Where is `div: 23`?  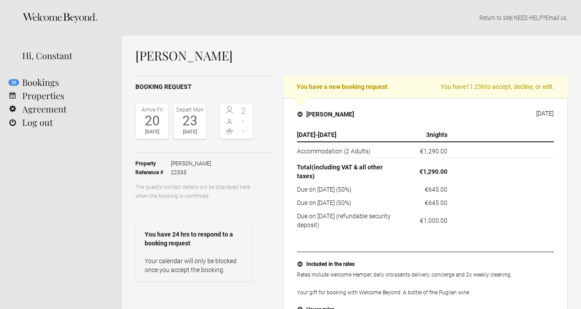 div: 23 is located at coordinates (190, 121).